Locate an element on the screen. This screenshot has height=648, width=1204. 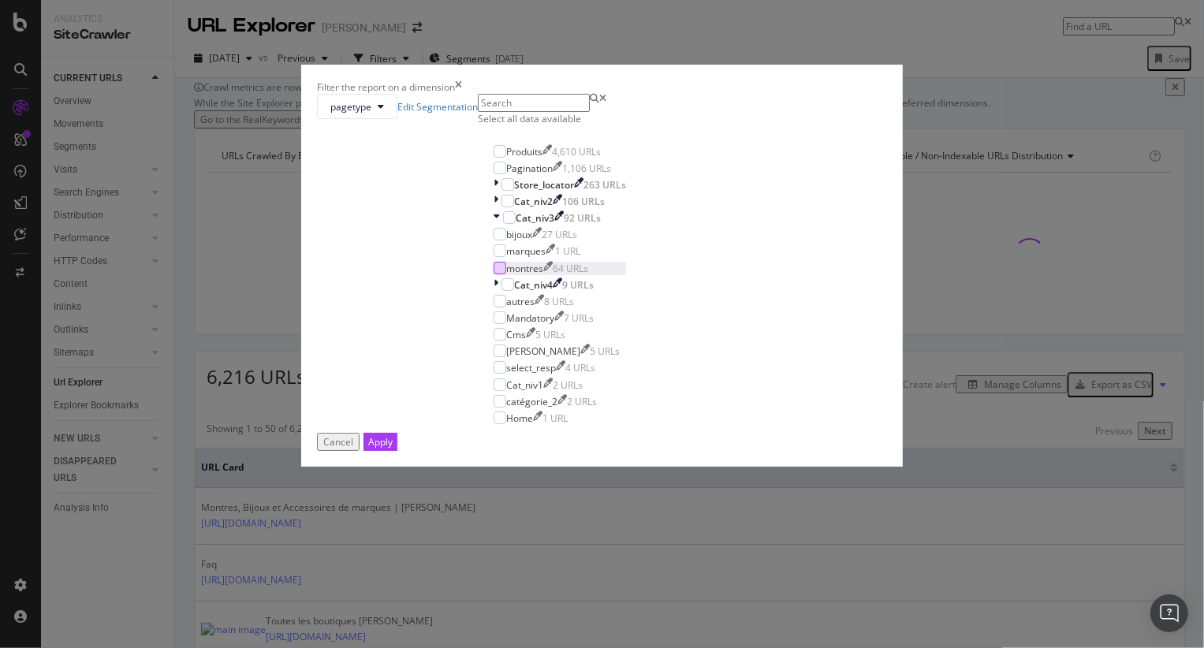
div: 106 URLs is located at coordinates (583, 201).